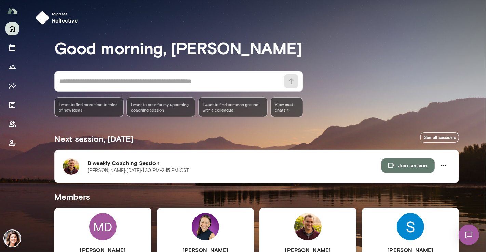 This screenshot has width=486, height=252. I want to click on span: Mindset, so click(65, 14).